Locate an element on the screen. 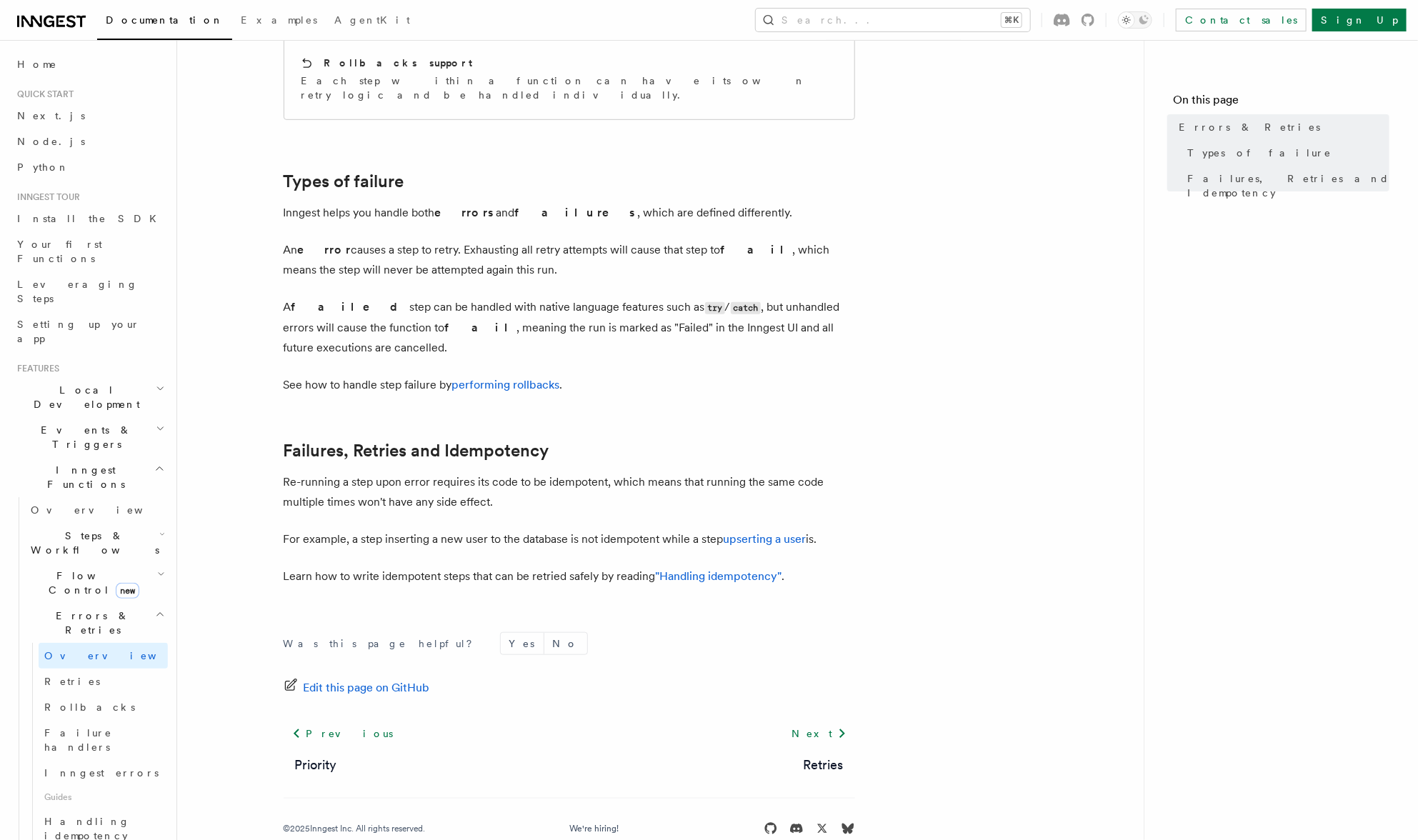 This screenshot has height=840, width=1418. span: Documentation is located at coordinates (164, 20).